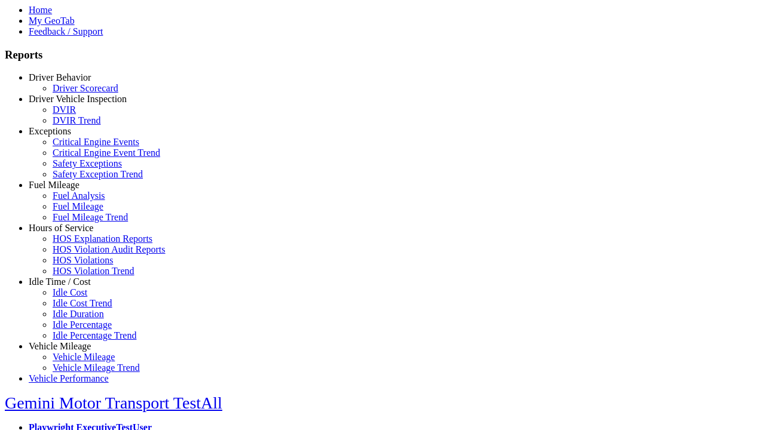 Image resolution: width=765 pixels, height=430 pixels. I want to click on a: Hours of Service, so click(61, 228).